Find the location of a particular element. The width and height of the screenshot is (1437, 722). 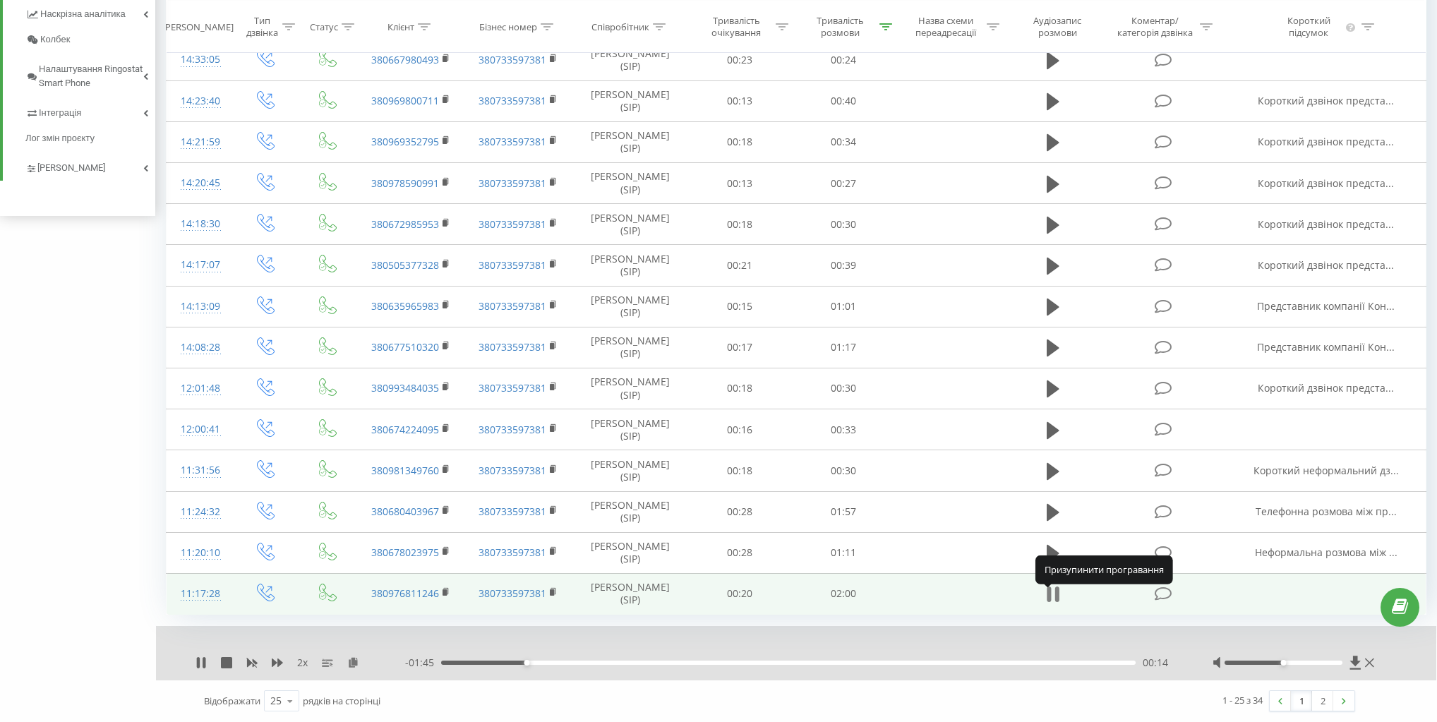

td: 00:34 is located at coordinates (844, 142).